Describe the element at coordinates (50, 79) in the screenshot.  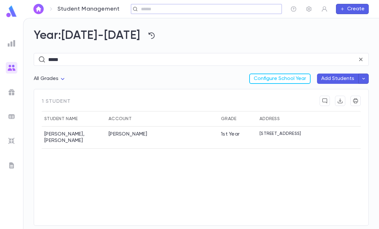
I see `div: All Grades` at that location.